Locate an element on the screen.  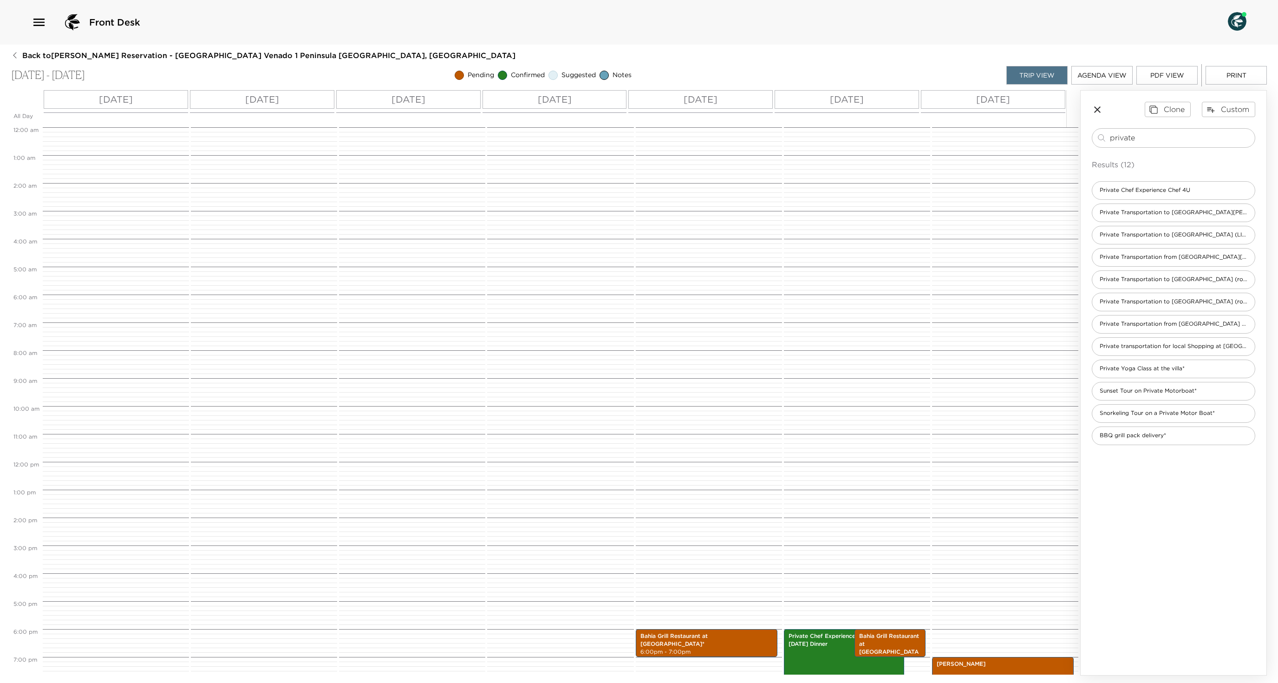
span: 9:00 AM is located at coordinates (25, 380).